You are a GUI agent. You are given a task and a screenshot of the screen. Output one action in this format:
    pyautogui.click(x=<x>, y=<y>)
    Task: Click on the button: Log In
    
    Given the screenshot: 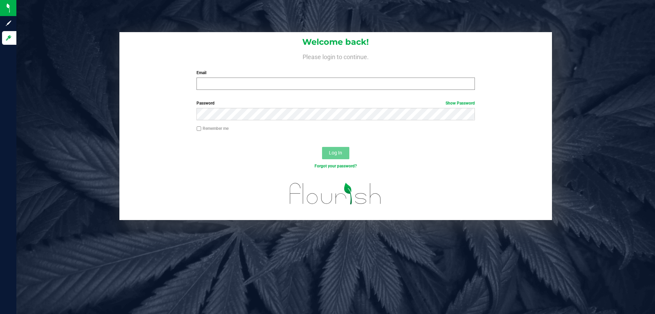 What is the action you would take?
    pyautogui.click(x=336, y=153)
    